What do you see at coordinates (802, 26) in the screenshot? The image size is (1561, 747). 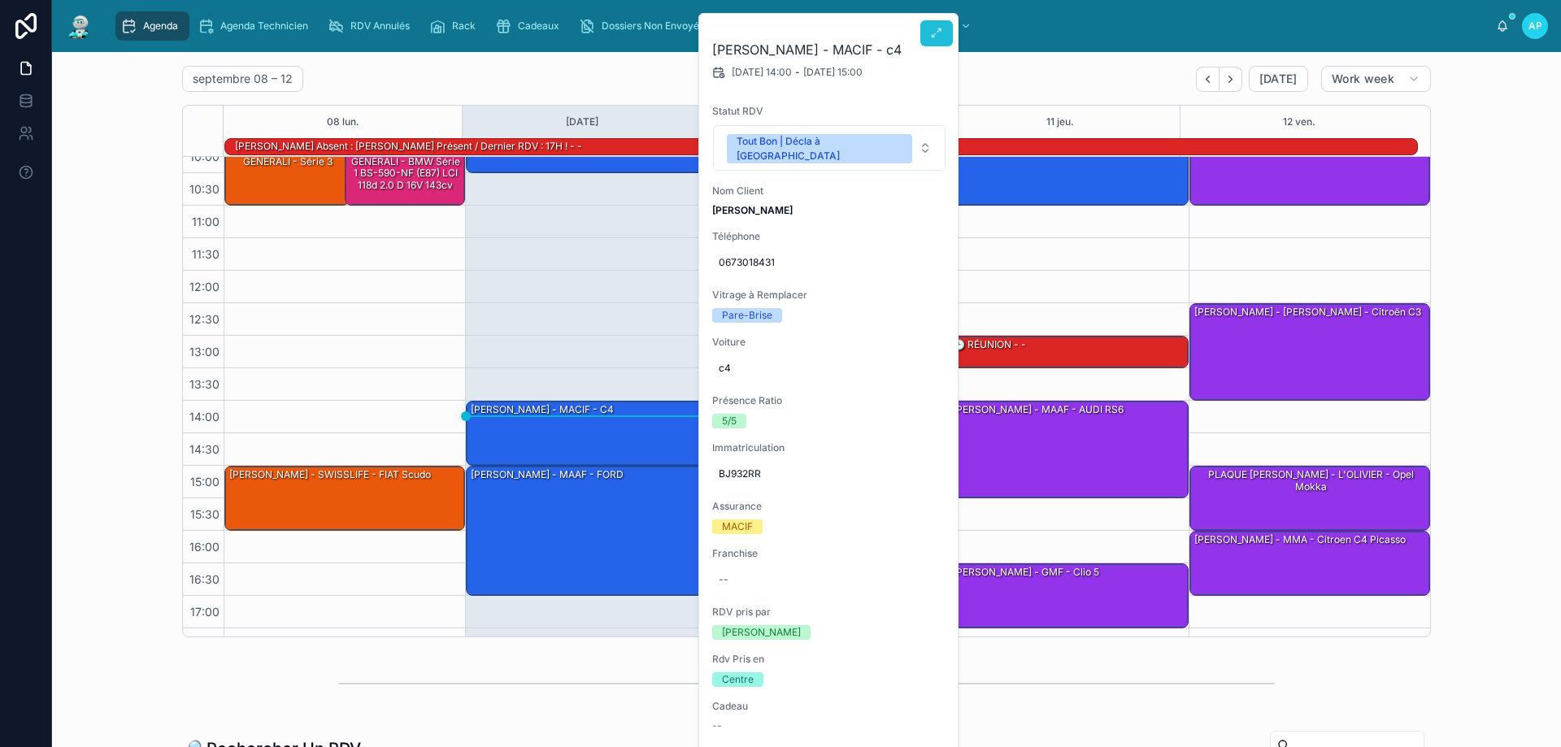 I see `div: scrollable content` at bounding box center [802, 26].